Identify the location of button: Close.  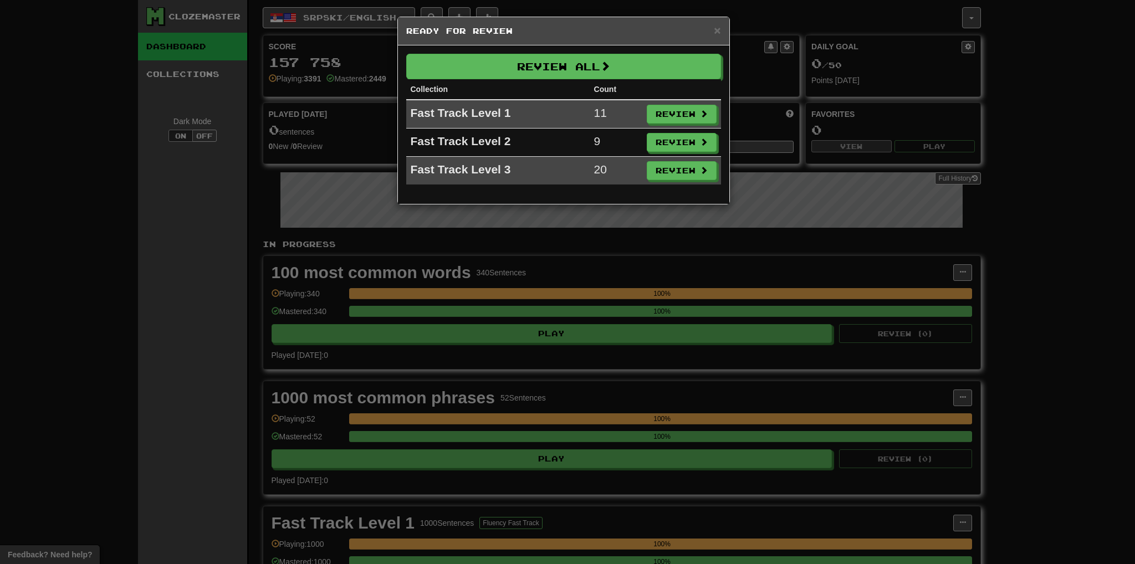
(717, 30).